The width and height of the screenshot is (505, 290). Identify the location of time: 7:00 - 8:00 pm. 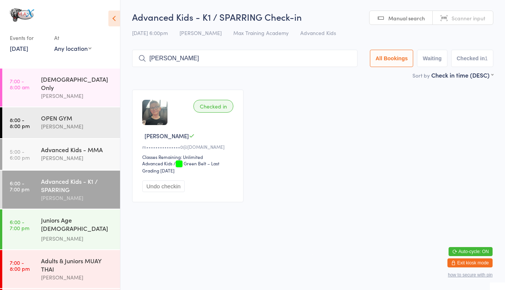
(20, 265).